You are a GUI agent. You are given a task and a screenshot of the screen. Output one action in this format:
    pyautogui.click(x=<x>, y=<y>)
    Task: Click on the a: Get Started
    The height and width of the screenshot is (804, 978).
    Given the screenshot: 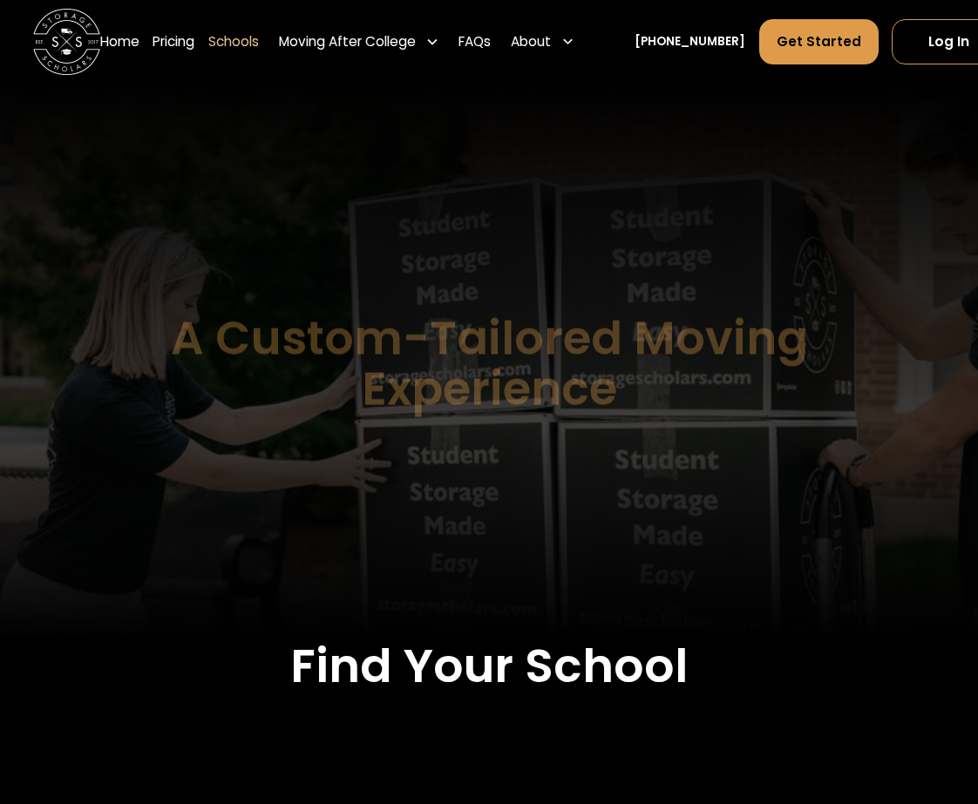 What is the action you would take?
    pyautogui.click(x=818, y=42)
    